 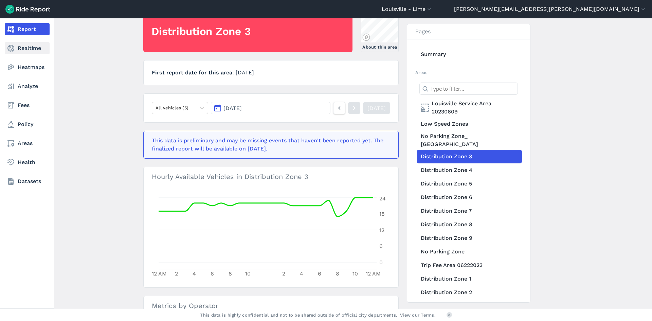 I want to click on button: Louisville - Lime, so click(x=407, y=9).